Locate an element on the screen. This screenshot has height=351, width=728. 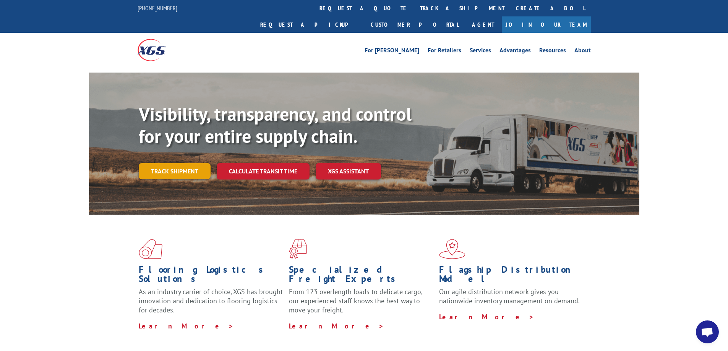
a: Open chat is located at coordinates (707, 332).